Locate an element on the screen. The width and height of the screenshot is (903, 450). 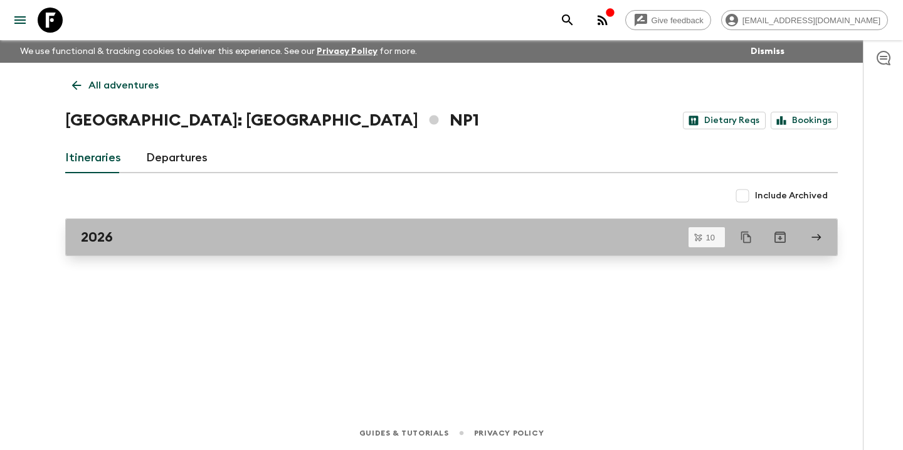
a: All adventures is located at coordinates (115, 85).